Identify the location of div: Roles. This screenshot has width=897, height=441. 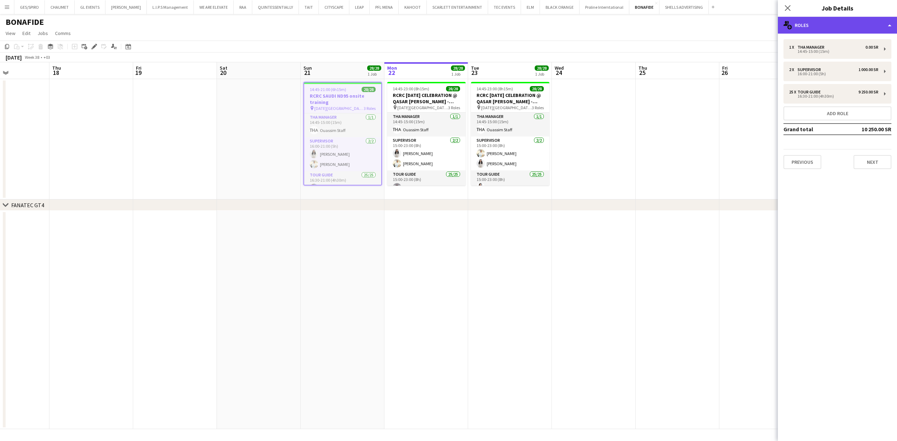
(837, 25).